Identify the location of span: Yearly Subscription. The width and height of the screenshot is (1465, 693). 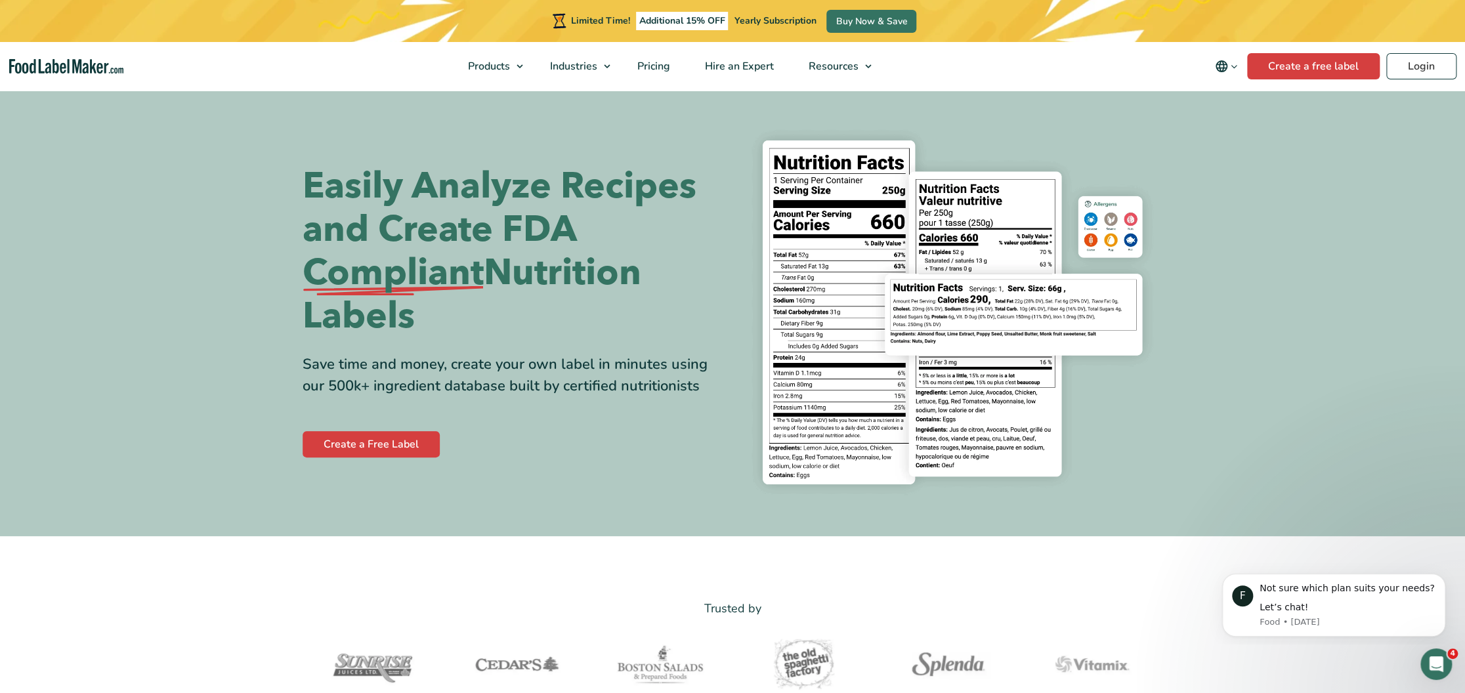
(774, 20).